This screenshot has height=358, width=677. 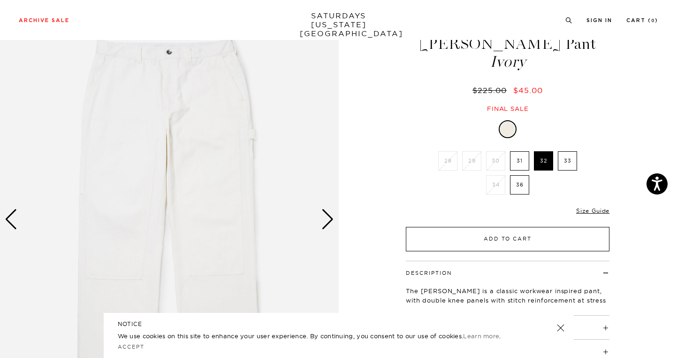 I want to click on del: $225.00, so click(x=491, y=90).